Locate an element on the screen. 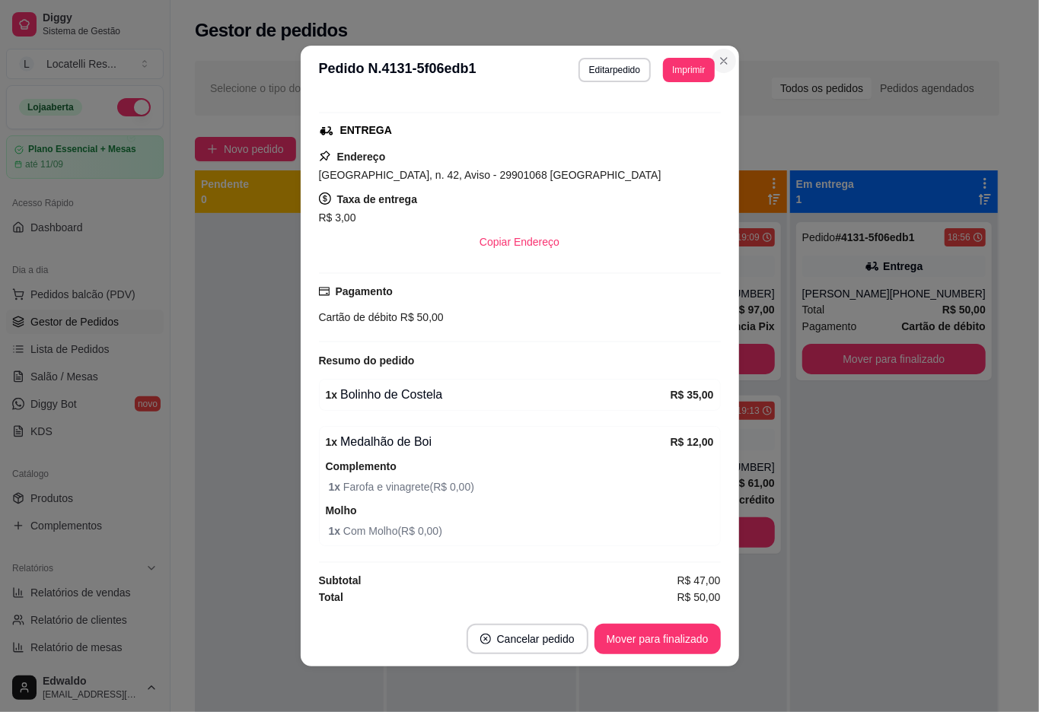 Image resolution: width=1039 pixels, height=712 pixels. h3: Pedido N. 4131-5f06edb1 is located at coordinates (397, 70).